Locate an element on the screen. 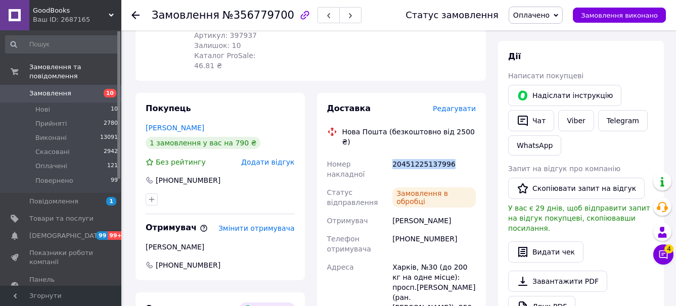 This screenshot has width=676, height=306. div: 20451225137996 is located at coordinates (434, 169).